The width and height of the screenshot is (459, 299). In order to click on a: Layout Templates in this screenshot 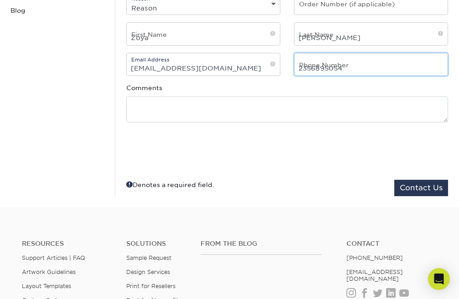, I will do `click(46, 286)`.